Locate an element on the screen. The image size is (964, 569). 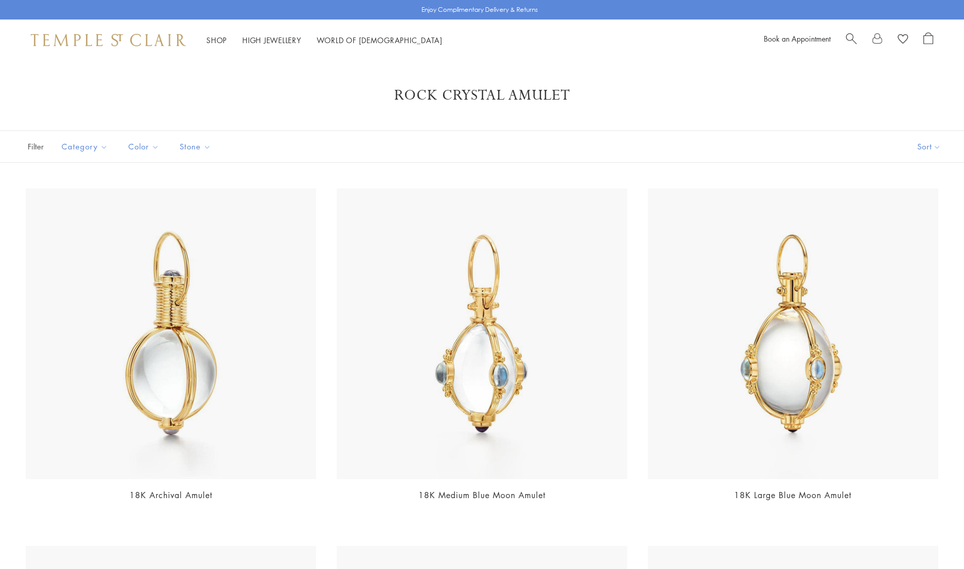
button: Color is located at coordinates (144, 146).